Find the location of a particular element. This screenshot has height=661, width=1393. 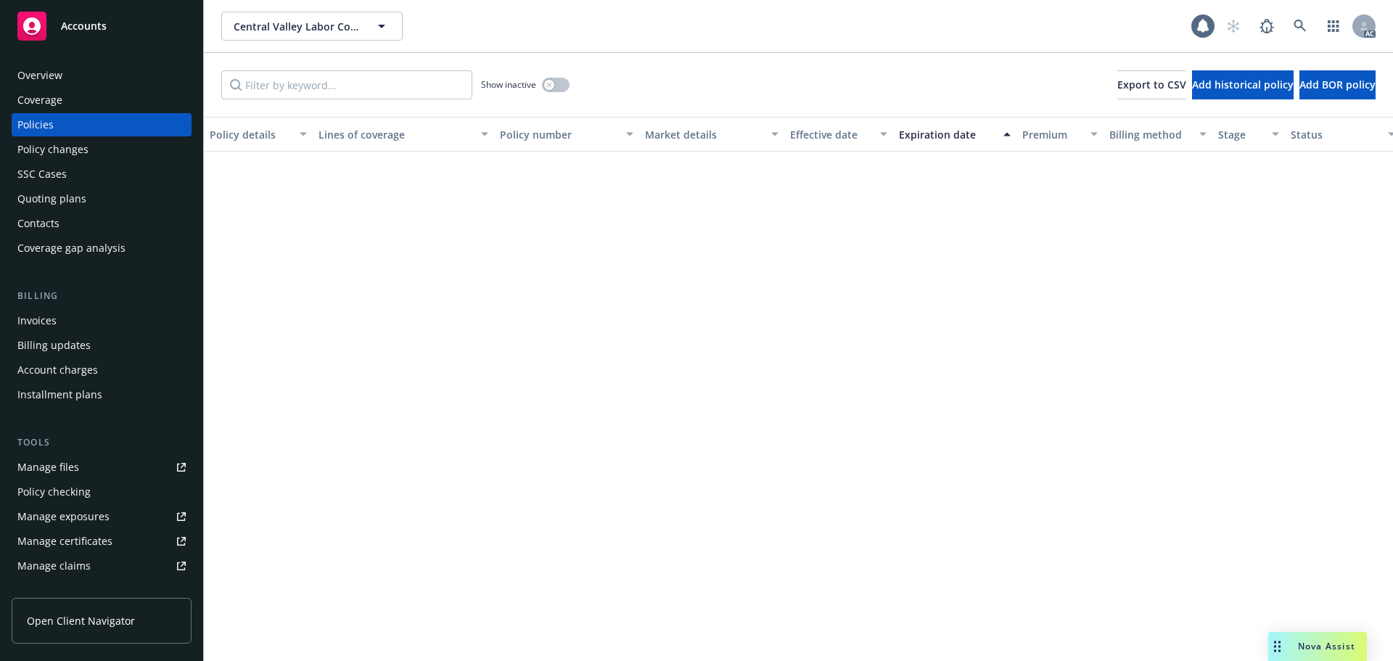

button: Nova Assist is located at coordinates (1317, 646).